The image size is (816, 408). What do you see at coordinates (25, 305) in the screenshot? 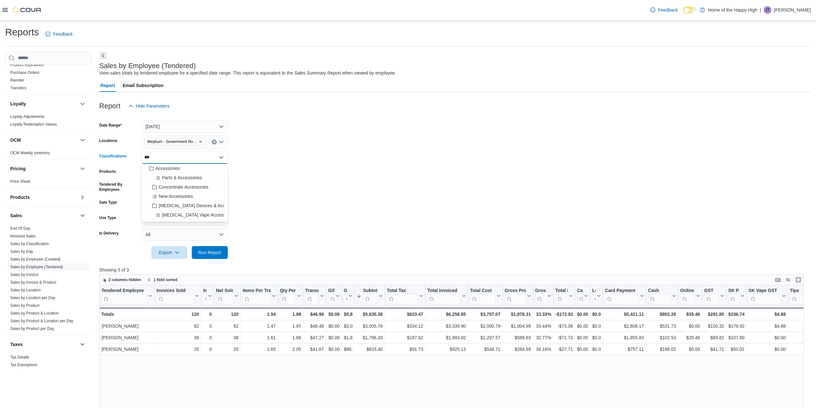
I see `a: Sales by Product` at bounding box center [25, 305].